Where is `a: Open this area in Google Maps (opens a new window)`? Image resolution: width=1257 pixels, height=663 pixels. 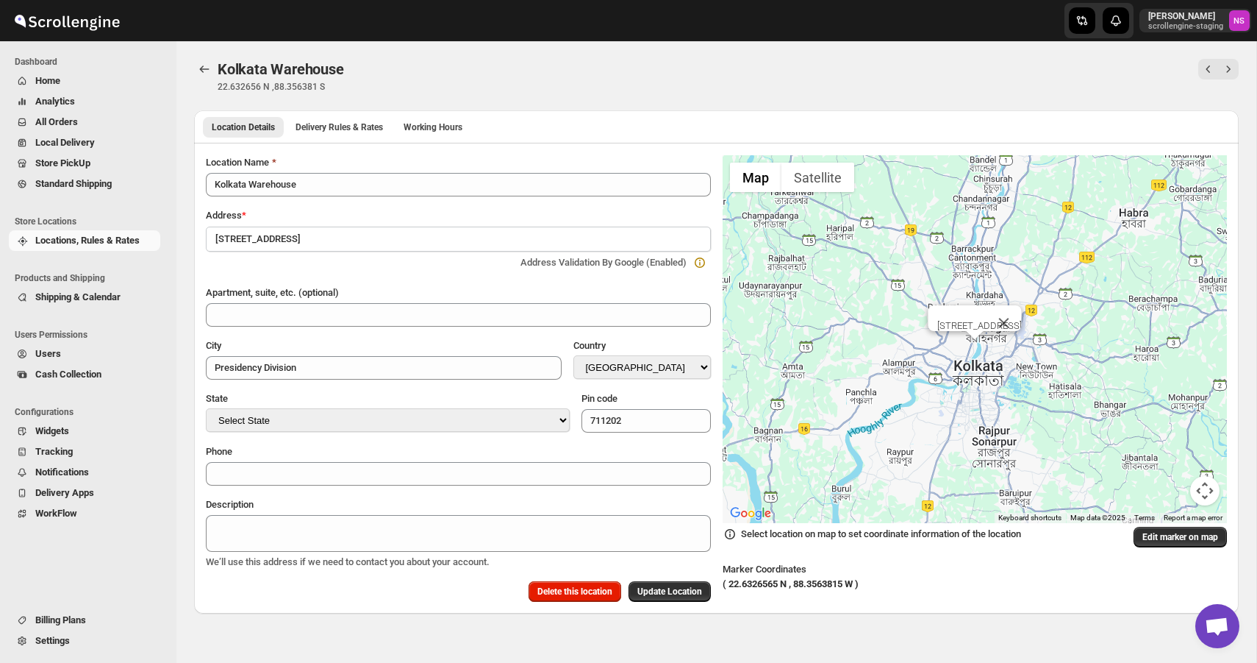
a: Open this area in Google Maps (opens a new window) is located at coordinates (751, 513).